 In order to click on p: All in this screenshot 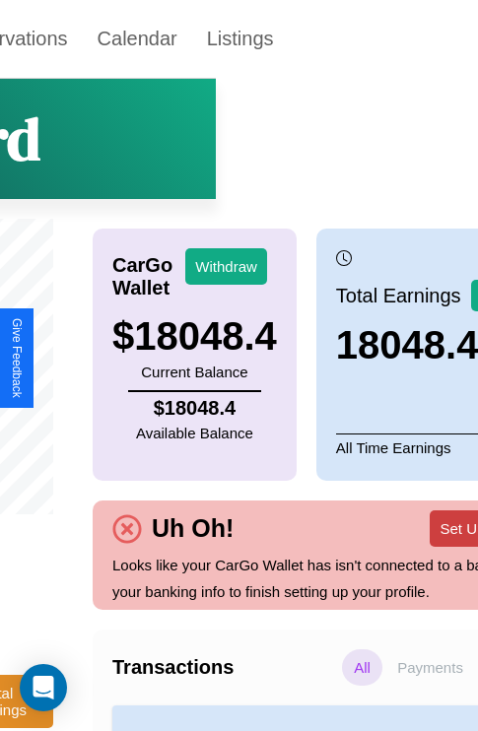, I will do `click(361, 667)`.